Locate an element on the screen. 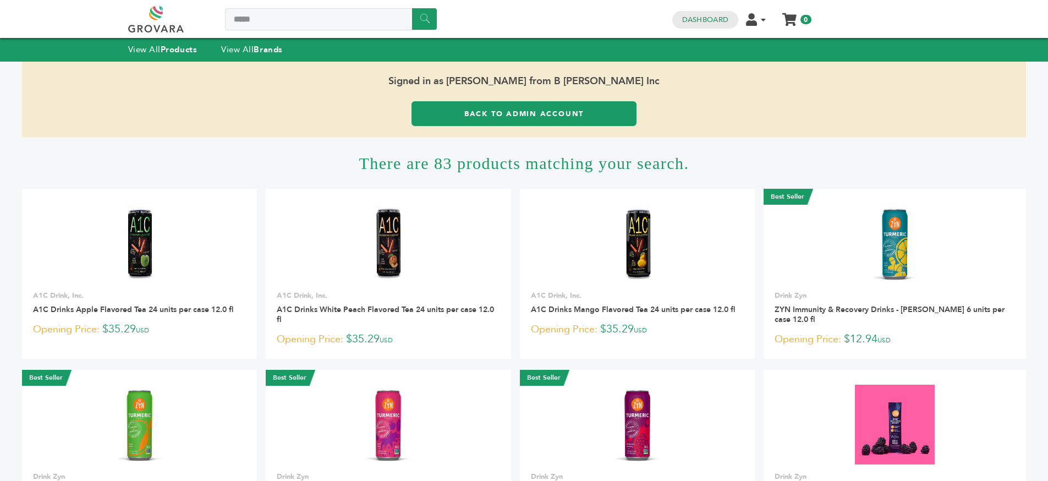 This screenshot has height=481, width=1048. input: Search a product or brand... is located at coordinates (331, 19).